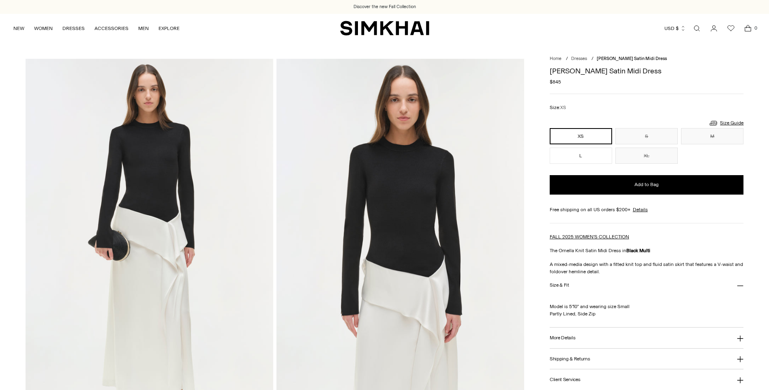  Describe the element at coordinates (647, 379) in the screenshot. I see `button: Client Services` at that location.